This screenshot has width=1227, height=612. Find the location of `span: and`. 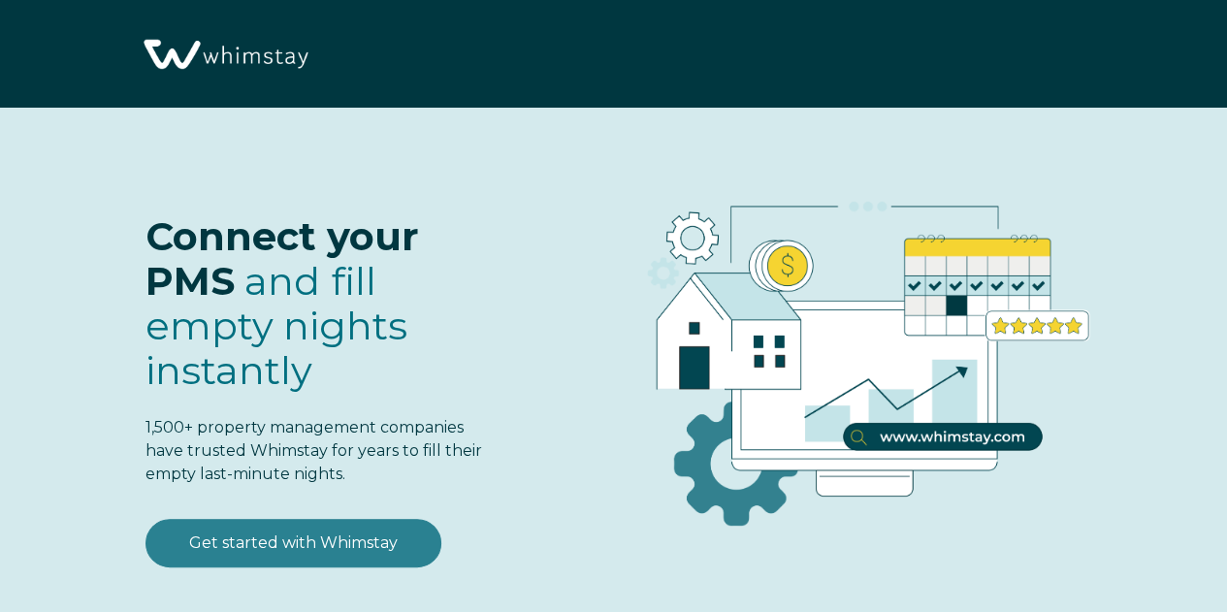

span: and is located at coordinates (277, 325).